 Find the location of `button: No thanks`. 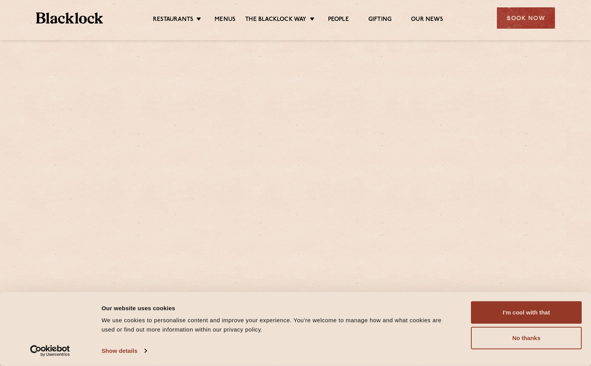

button: No thanks is located at coordinates (526, 338).